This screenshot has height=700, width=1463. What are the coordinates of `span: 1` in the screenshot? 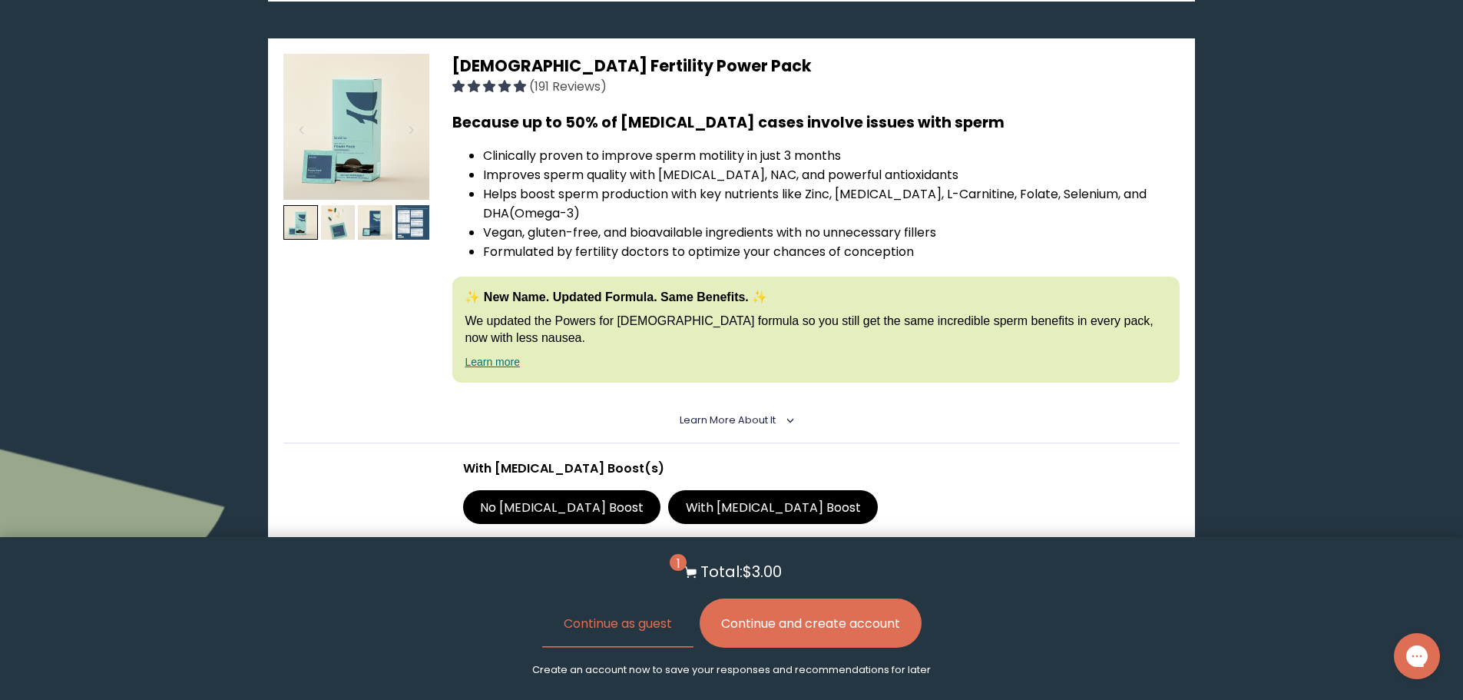 It's located at (678, 562).